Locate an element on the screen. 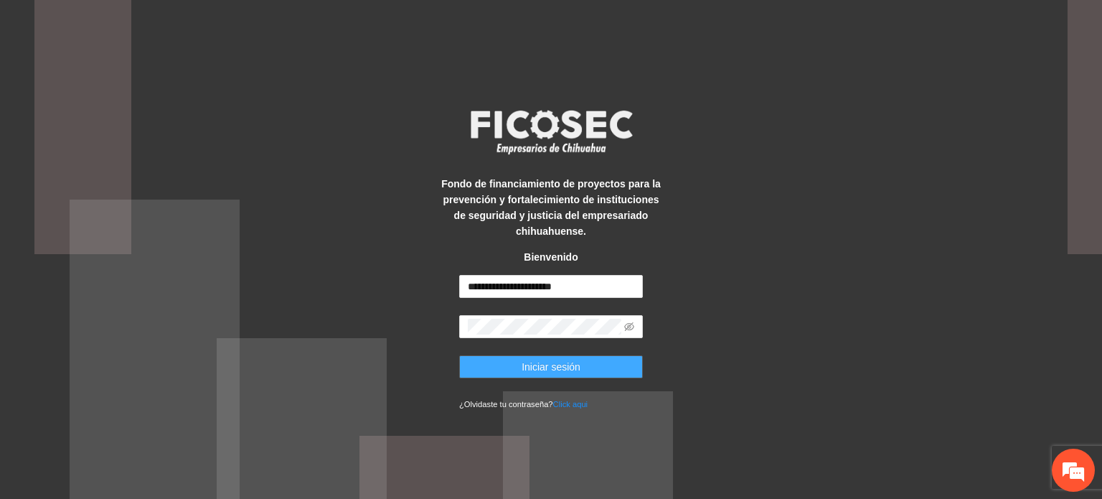  button: Iniciar sesión is located at coordinates (551, 367).